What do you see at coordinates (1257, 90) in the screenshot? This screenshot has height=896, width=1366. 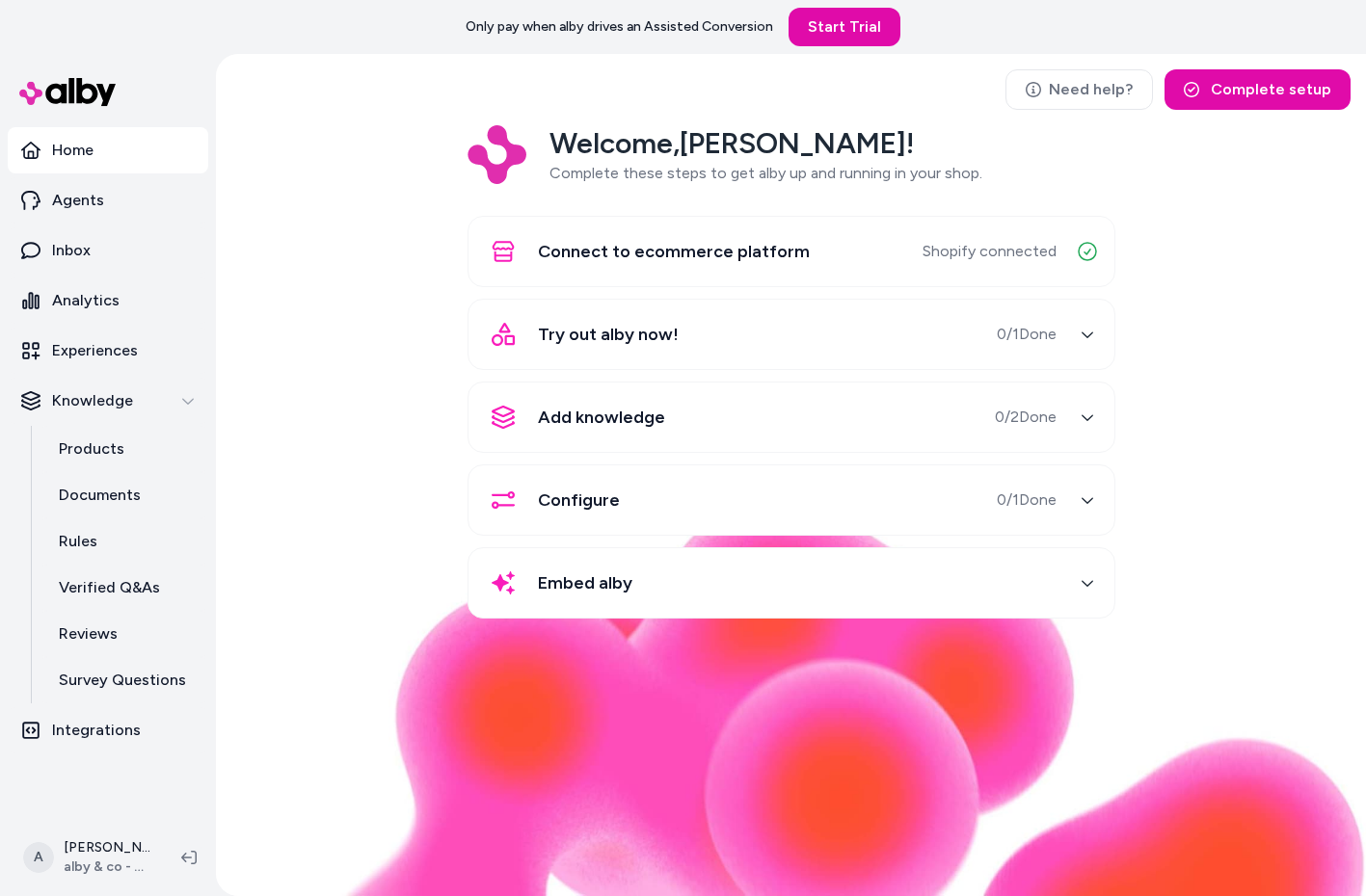 I see `button: Complete setup` at bounding box center [1257, 90].